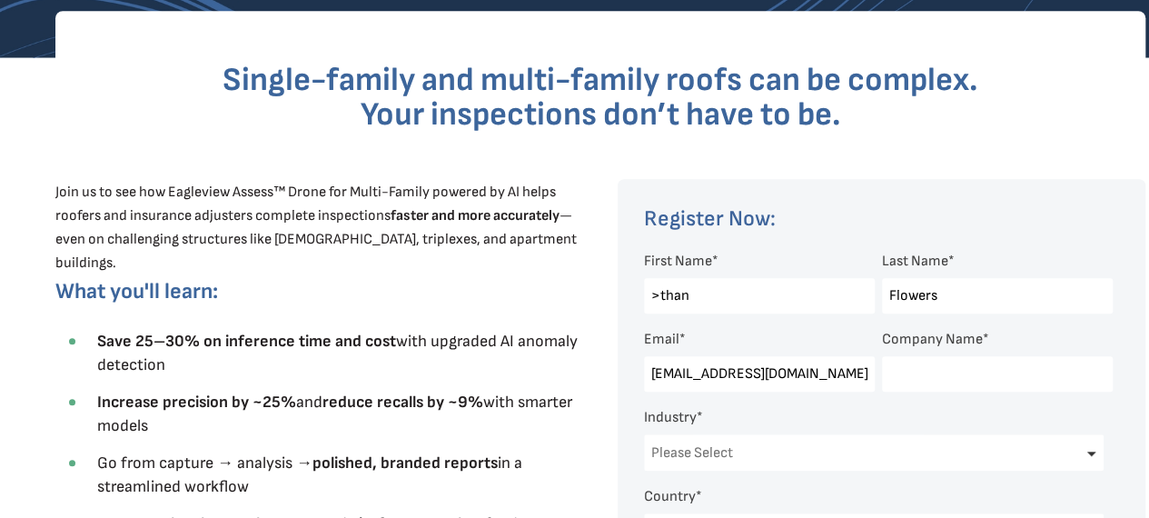  I want to click on span: Join us to see how Eagleview Assess™ Drone for Multi-Family powered by AI helps roofers and insur..., so click(316, 226).